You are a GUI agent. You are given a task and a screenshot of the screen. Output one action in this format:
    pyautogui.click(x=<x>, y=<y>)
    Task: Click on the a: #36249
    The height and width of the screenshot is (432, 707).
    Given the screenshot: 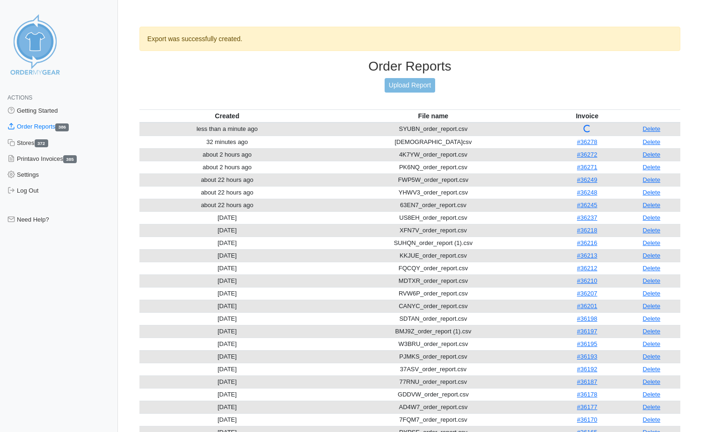 What is the action you would take?
    pyautogui.click(x=587, y=180)
    